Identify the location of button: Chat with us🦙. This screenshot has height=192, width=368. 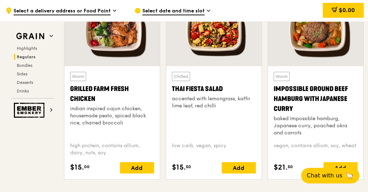
(330, 176).